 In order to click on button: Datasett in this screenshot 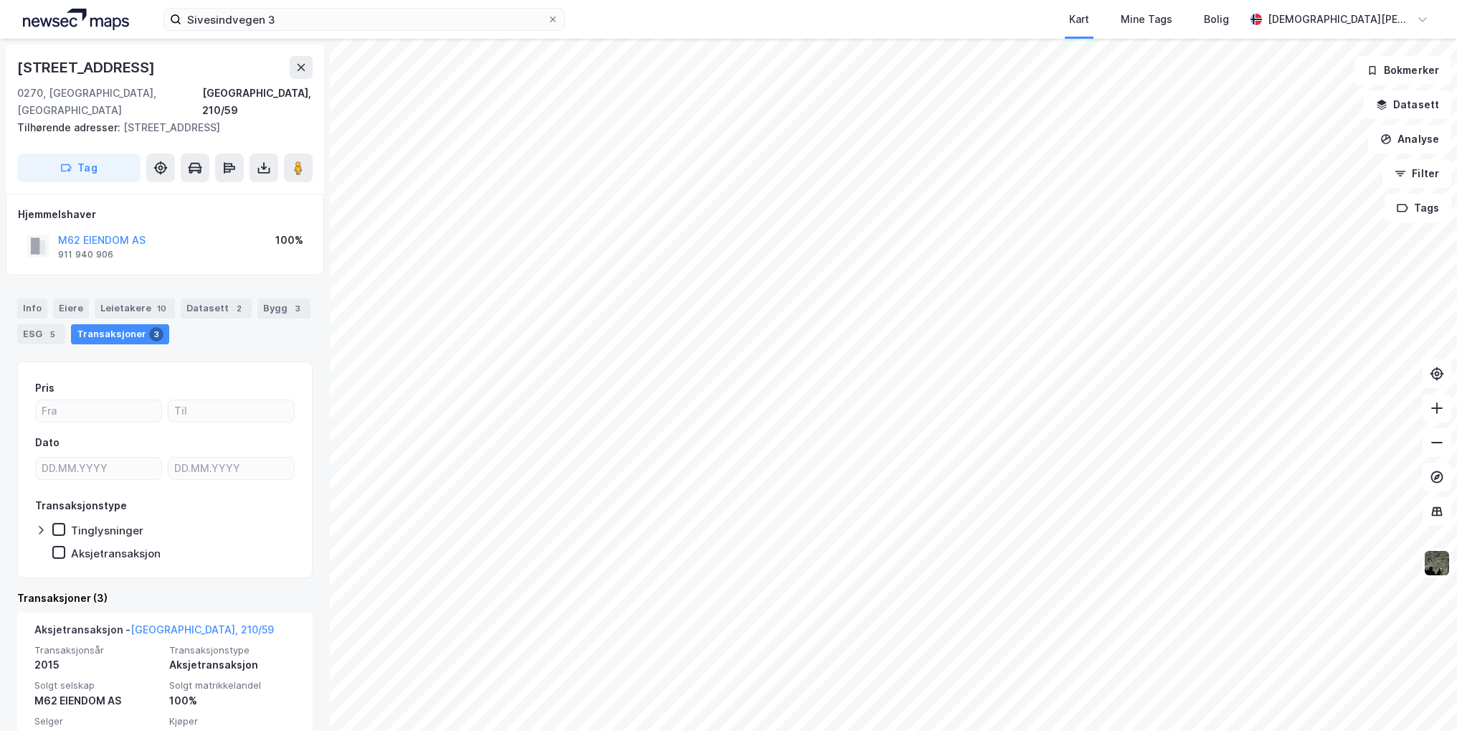, I will do `click(1407, 105)`.